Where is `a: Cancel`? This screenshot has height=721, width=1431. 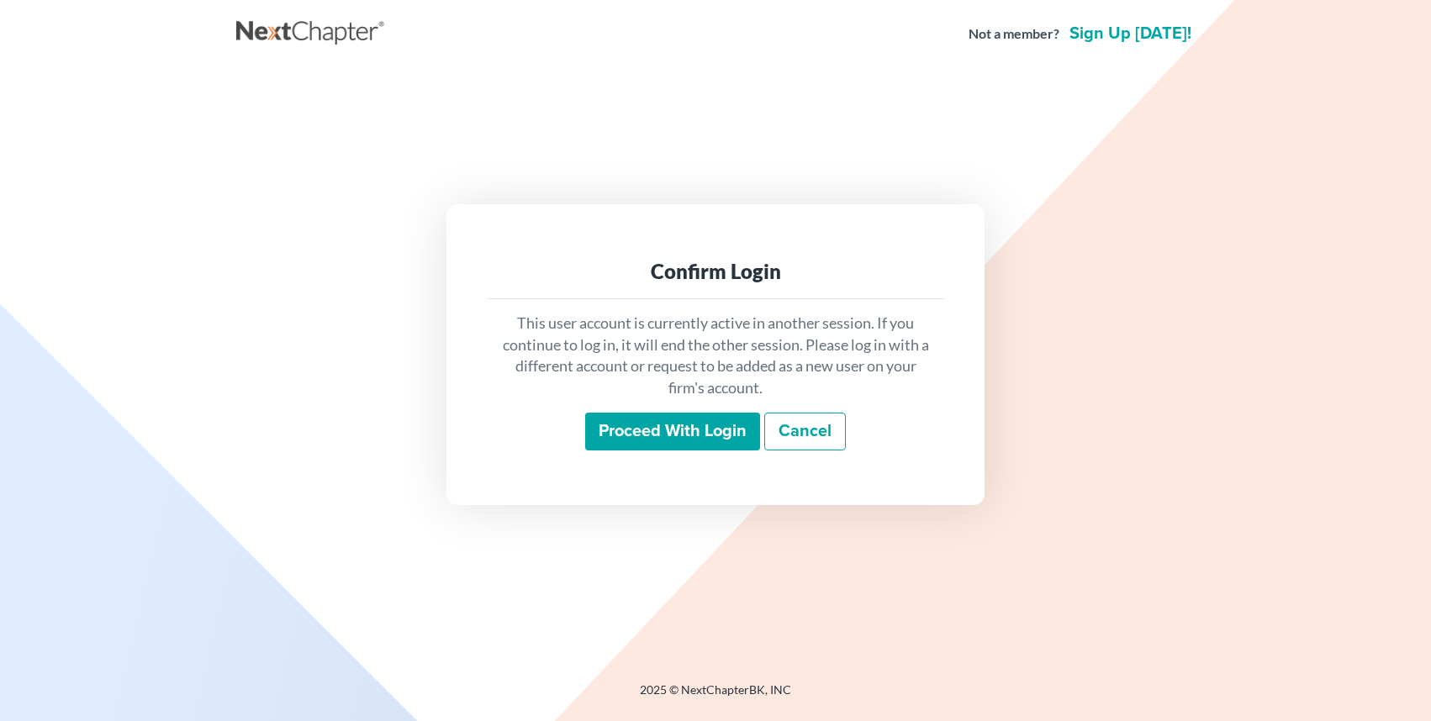
a: Cancel is located at coordinates (805, 432).